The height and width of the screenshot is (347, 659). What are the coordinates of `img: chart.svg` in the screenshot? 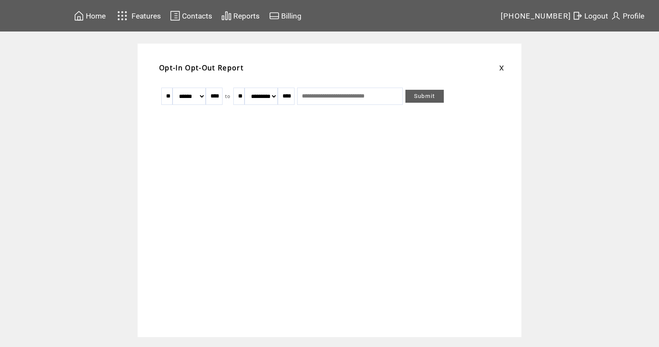 It's located at (226, 16).